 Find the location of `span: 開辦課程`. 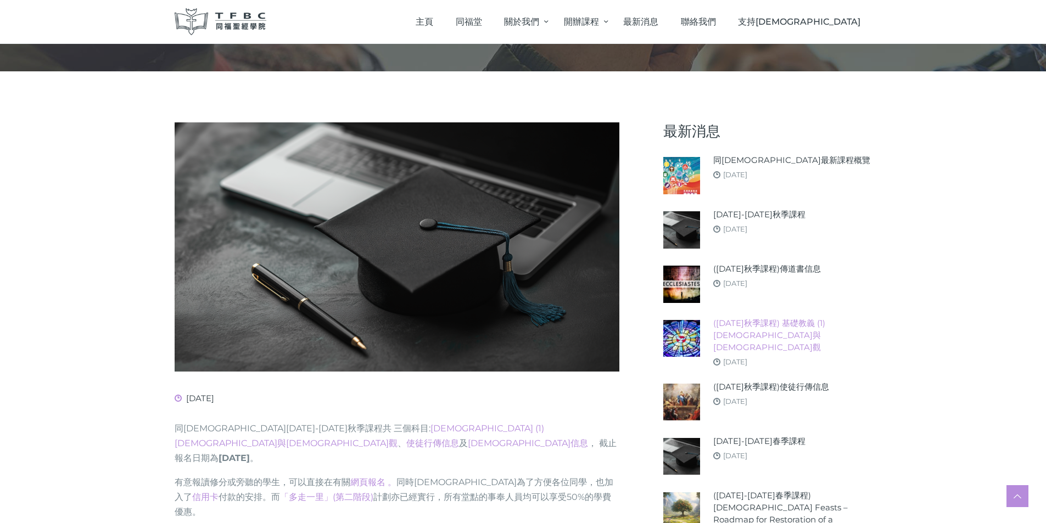

span: 開辦課程 is located at coordinates (582, 21).